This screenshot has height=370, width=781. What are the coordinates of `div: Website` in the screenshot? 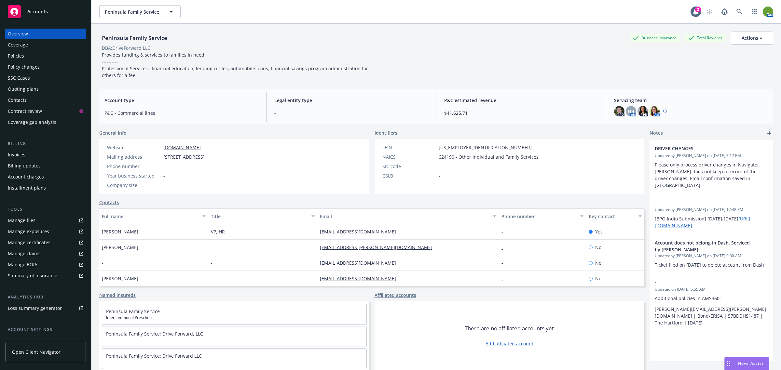 It's located at (134, 147).